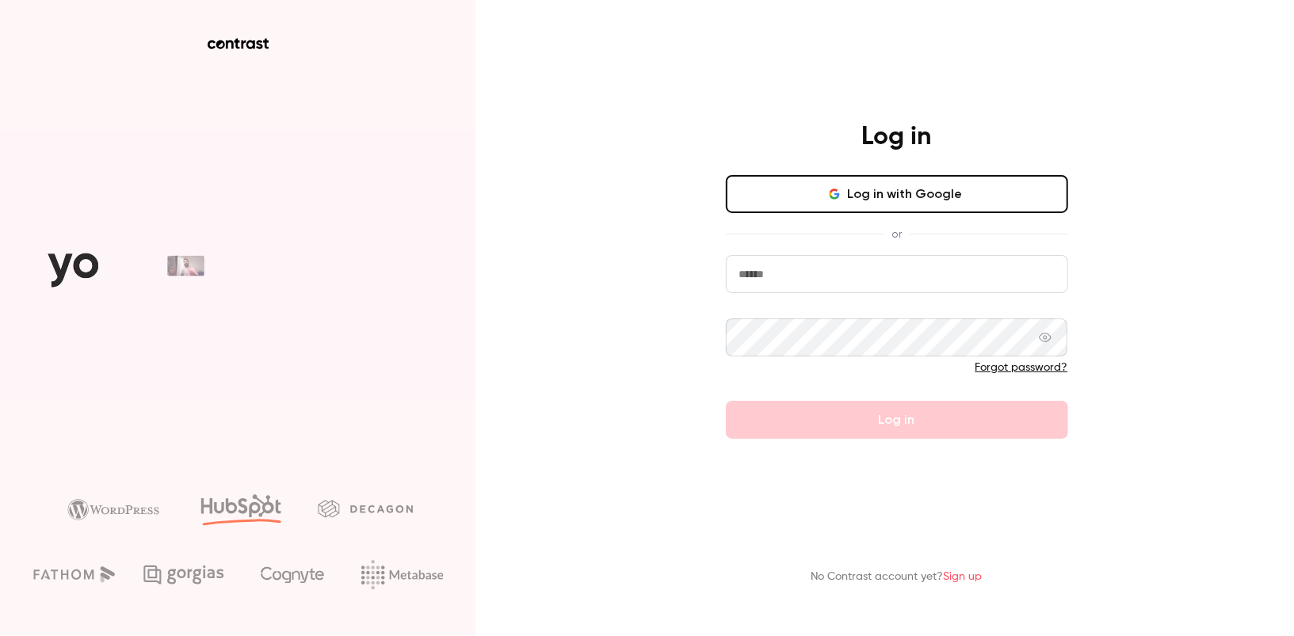 The image size is (1294, 636). I want to click on h4: Log in, so click(897, 137).